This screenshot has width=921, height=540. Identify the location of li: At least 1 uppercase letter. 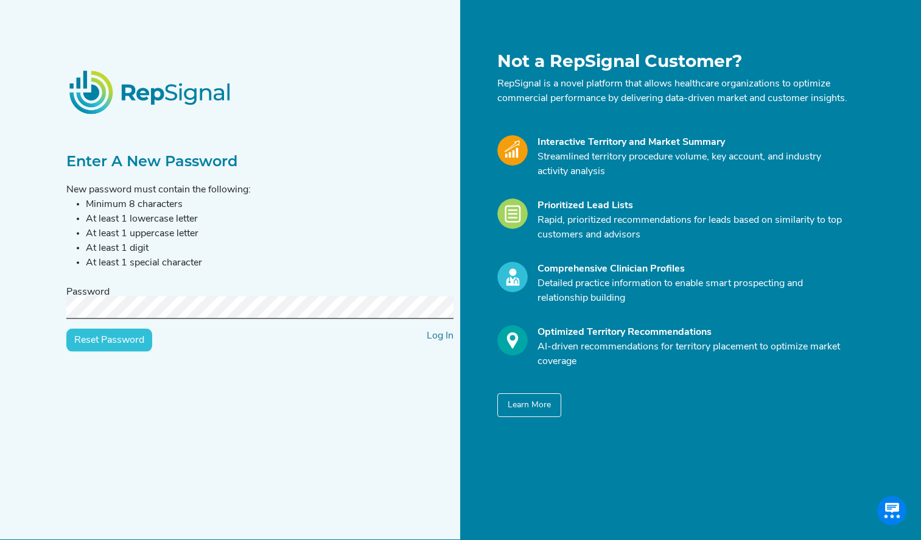
(270, 234).